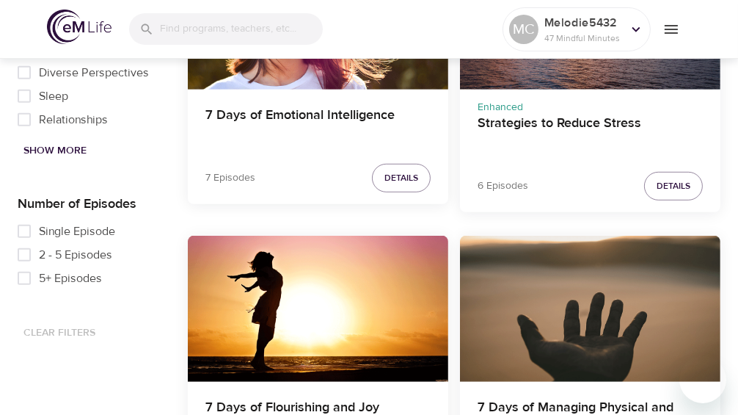 Image resolution: width=738 pixels, height=415 pixels. What do you see at coordinates (241, 29) in the screenshot?
I see `input: Find programs, teachers, etc...` at bounding box center [241, 29].